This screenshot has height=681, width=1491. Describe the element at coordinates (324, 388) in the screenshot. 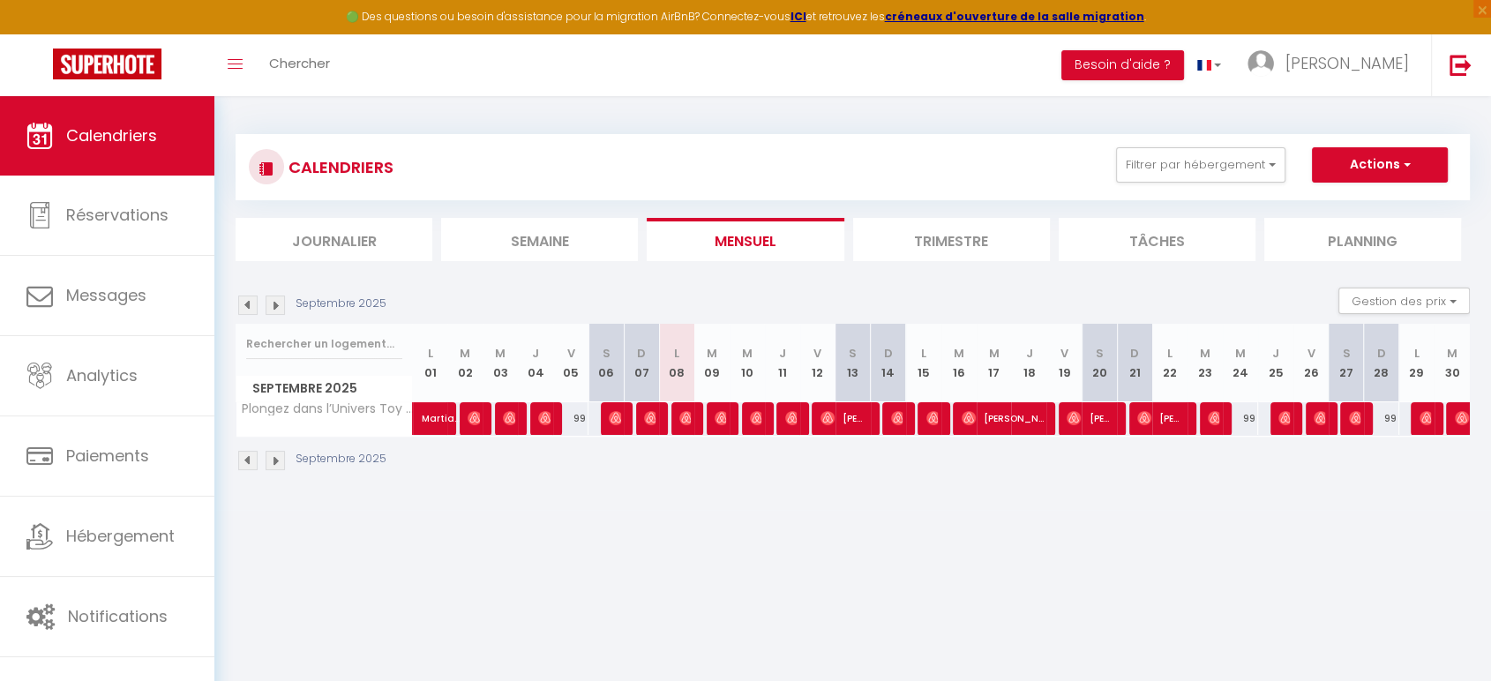

I see `span: Septembre 2025` at that location.